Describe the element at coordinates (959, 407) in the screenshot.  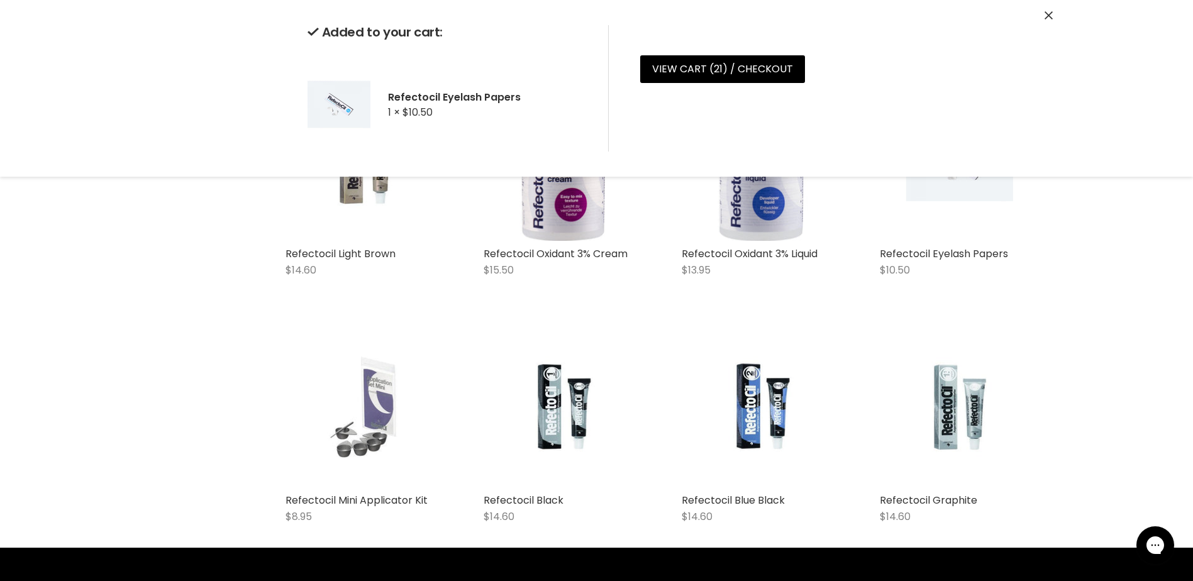
I see `img: Refectocil Graphite` at that location.